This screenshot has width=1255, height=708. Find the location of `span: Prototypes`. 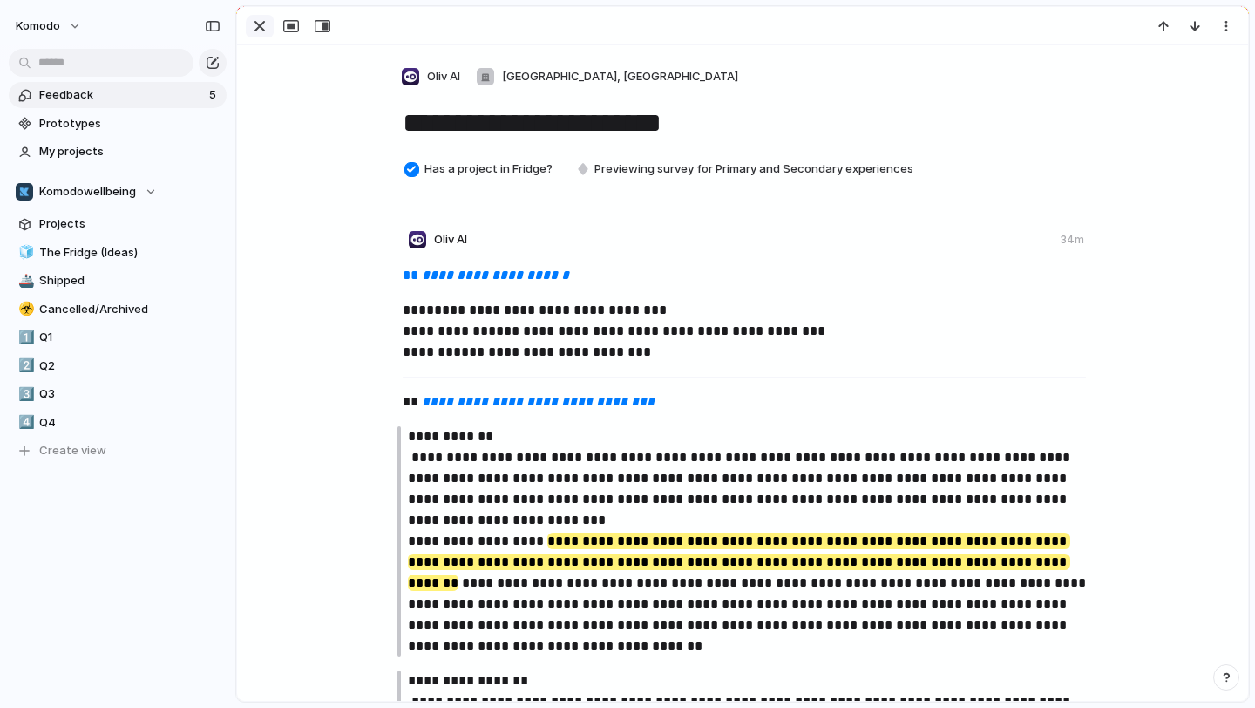

span: Prototypes is located at coordinates (130, 124).